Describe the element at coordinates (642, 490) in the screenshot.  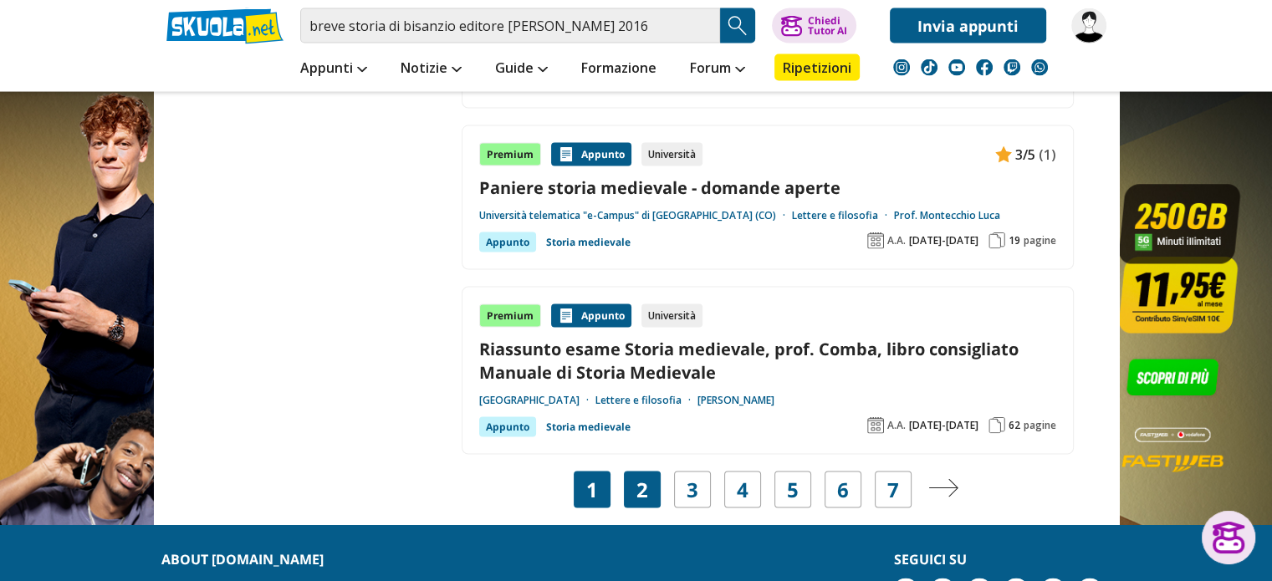
I see `a: 2` at that location.